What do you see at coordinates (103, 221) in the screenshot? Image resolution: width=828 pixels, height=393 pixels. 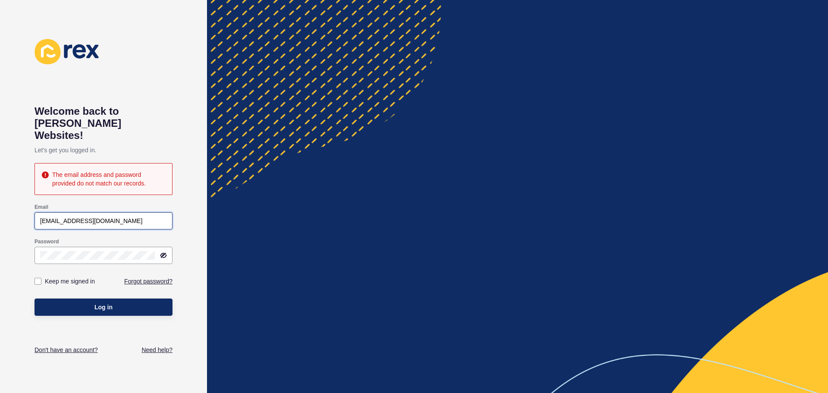 I see `input: e.g. name@company.com` at bounding box center [103, 221].